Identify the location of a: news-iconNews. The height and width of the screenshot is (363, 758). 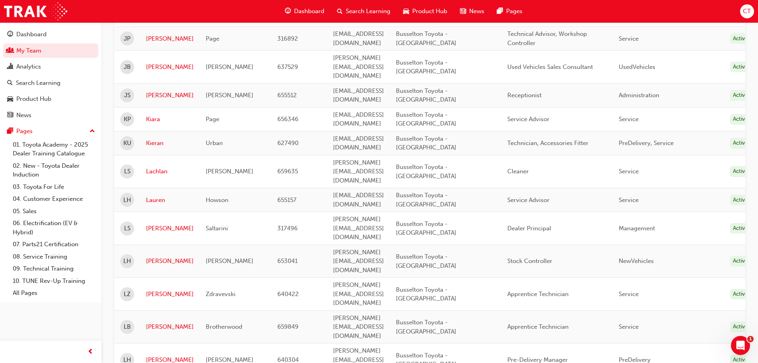
(472, 11).